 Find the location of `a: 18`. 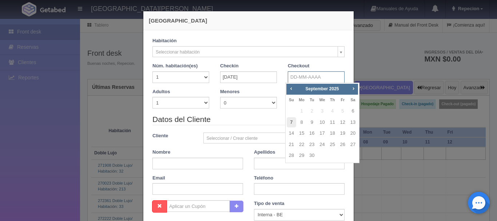

a: 18 is located at coordinates (332, 133).